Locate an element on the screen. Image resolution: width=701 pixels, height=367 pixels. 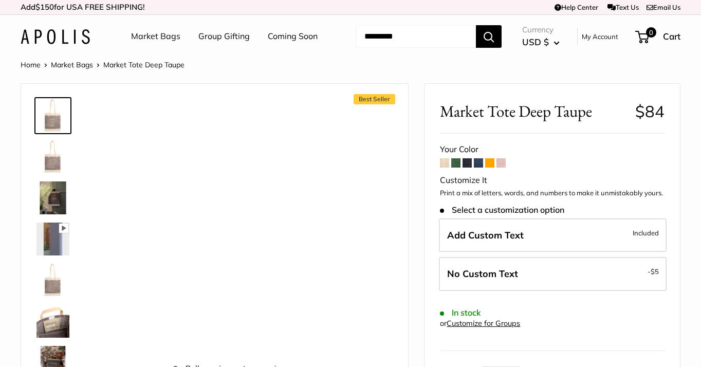
div: Customize It is located at coordinates (552, 180).